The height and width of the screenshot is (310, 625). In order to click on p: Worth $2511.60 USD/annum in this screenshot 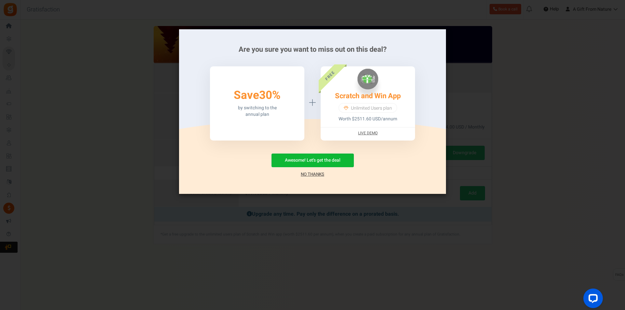, I will do `click(368, 119)`.